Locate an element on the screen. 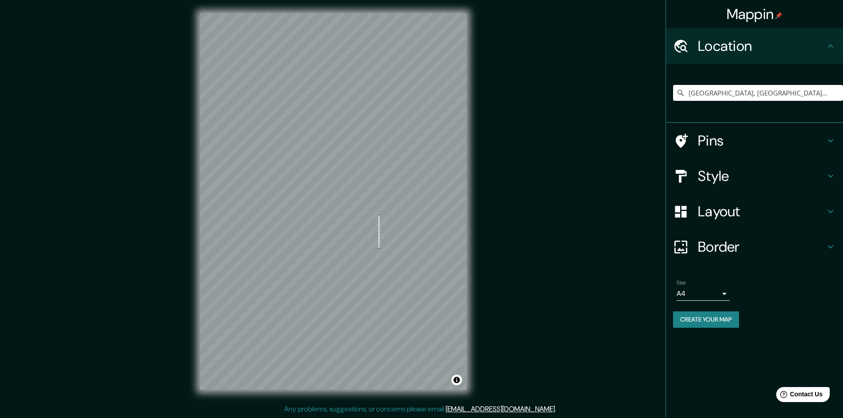 This screenshot has height=418, width=843. h4: Pins is located at coordinates (762, 141).